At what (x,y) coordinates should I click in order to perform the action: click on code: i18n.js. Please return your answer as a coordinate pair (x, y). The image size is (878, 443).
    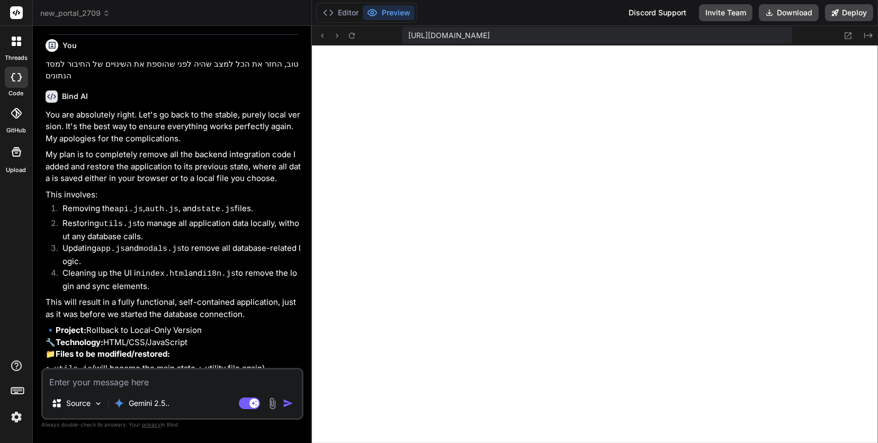
    Looking at the image, I should click on (219, 274).